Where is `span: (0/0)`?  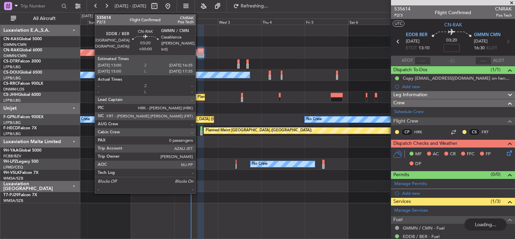
span: (0/0) is located at coordinates (495, 174).